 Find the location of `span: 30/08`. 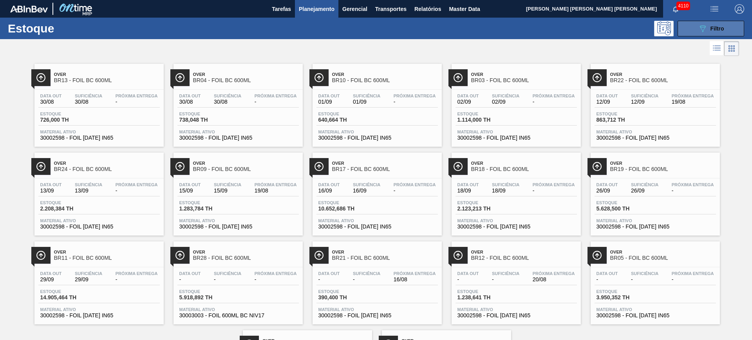

span: 30/08 is located at coordinates (51, 102).